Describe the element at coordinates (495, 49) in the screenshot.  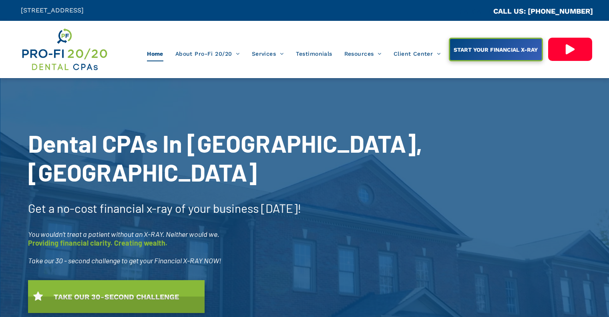
I see `a: START YOUR FINANCIAL X-RAY` at that location.